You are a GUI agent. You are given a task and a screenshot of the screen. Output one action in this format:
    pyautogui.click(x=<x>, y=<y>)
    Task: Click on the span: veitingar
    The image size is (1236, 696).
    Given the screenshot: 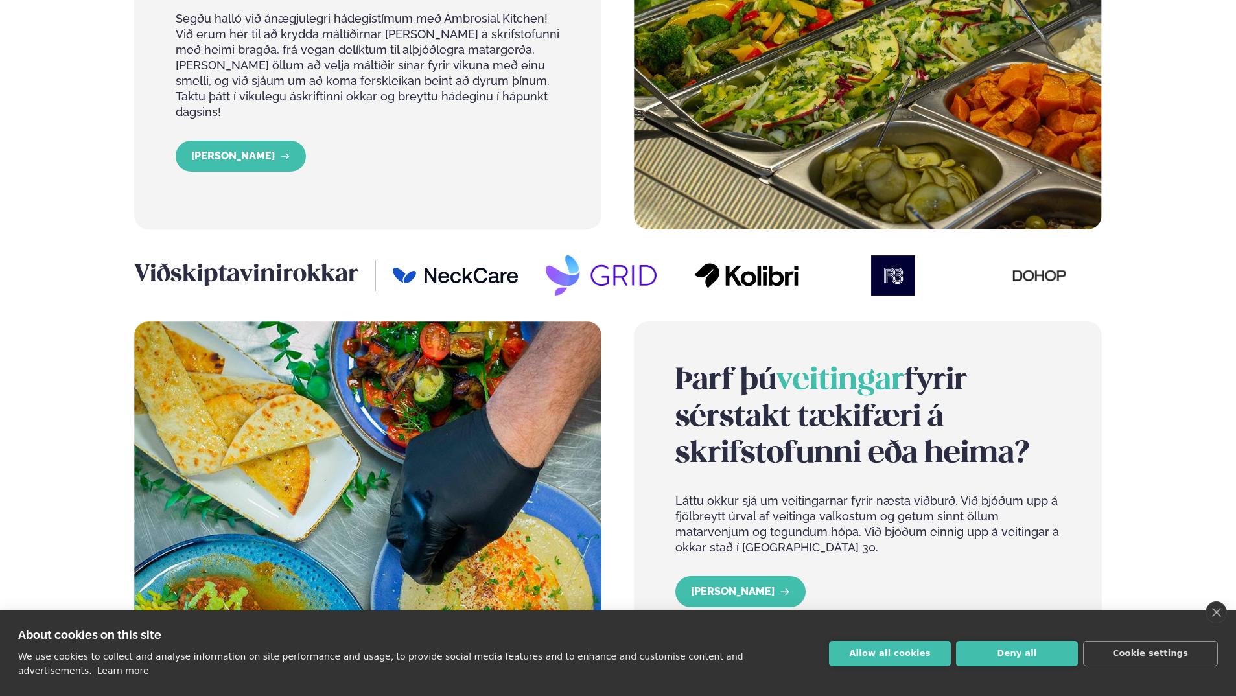 What is the action you would take?
    pyautogui.click(x=840, y=381)
    